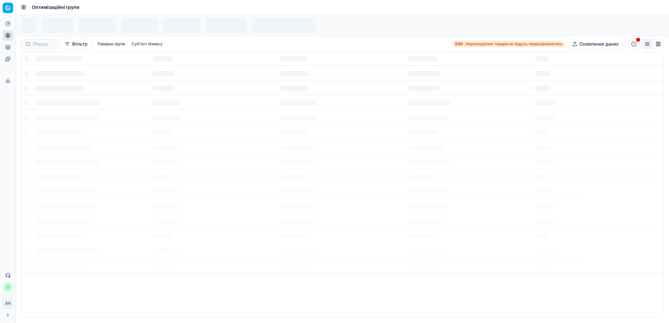  I want to click on span: Оптимізаційні групи, so click(56, 7).